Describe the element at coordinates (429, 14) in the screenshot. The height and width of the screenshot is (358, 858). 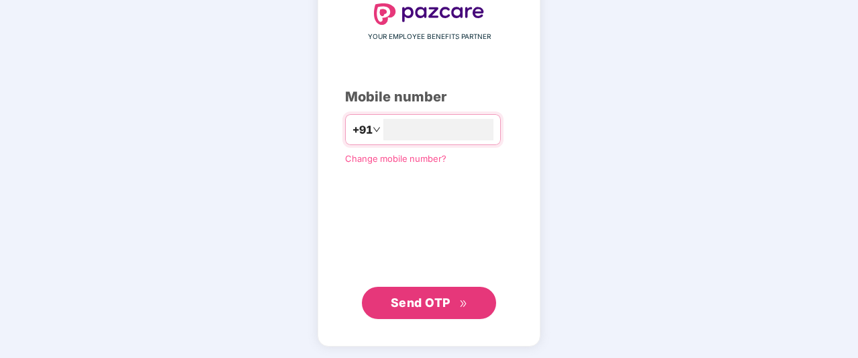
I see `img: logo` at that location.